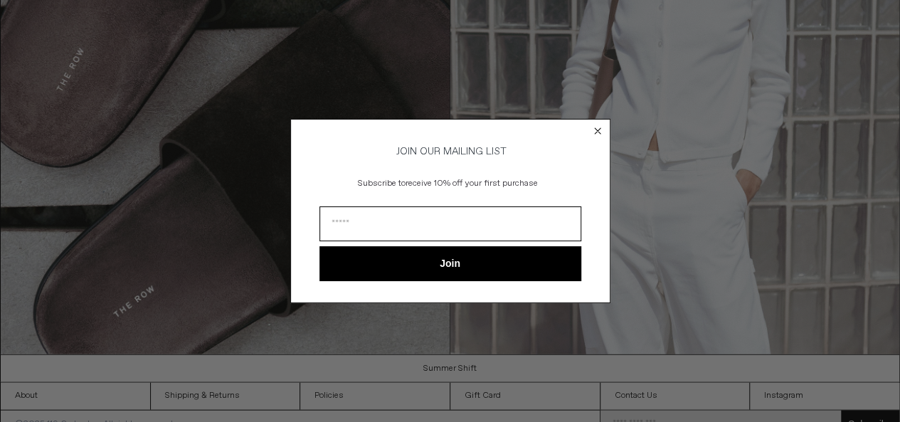  Describe the element at coordinates (450, 263) in the screenshot. I see `button: Join` at that location.